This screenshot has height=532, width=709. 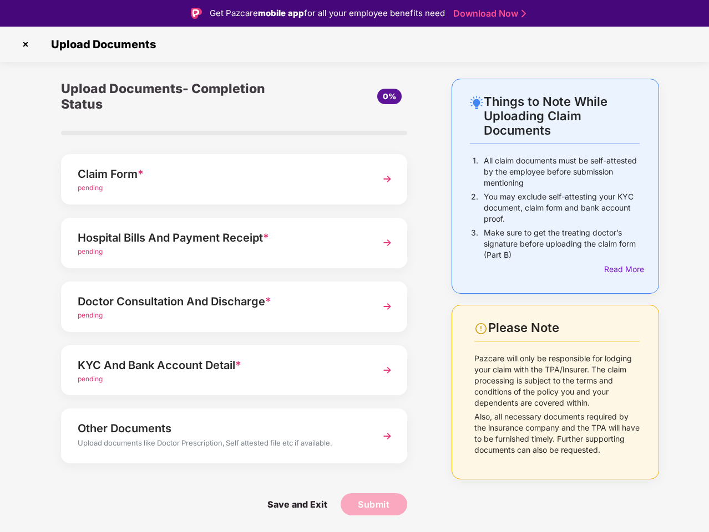 I want to click on span: Upload Documents, so click(x=100, y=44).